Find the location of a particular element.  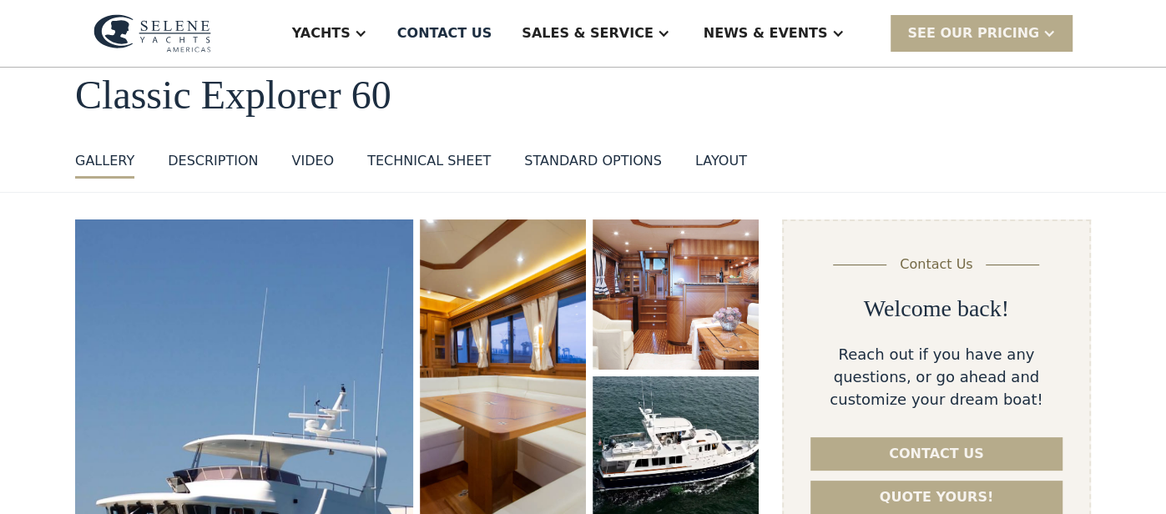

a: open lightbox is located at coordinates (675, 295).